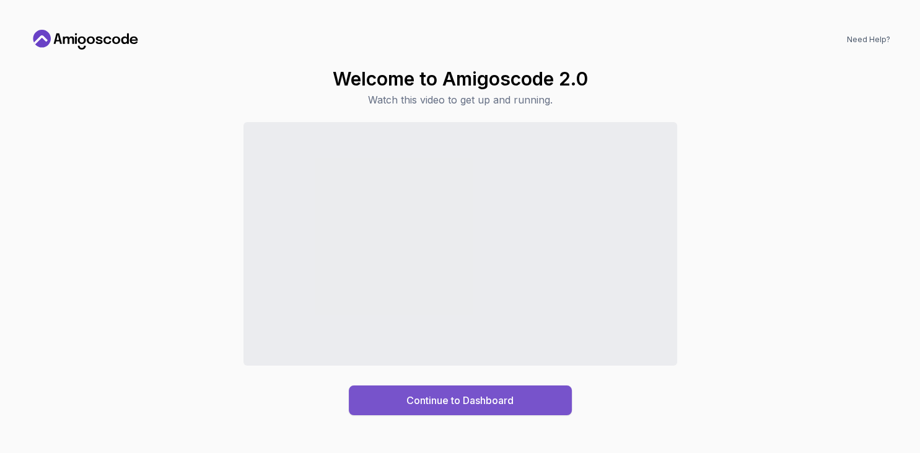 The image size is (920, 453). Describe the element at coordinates (460, 100) in the screenshot. I see `p: Watch this video to get up and running.` at that location.